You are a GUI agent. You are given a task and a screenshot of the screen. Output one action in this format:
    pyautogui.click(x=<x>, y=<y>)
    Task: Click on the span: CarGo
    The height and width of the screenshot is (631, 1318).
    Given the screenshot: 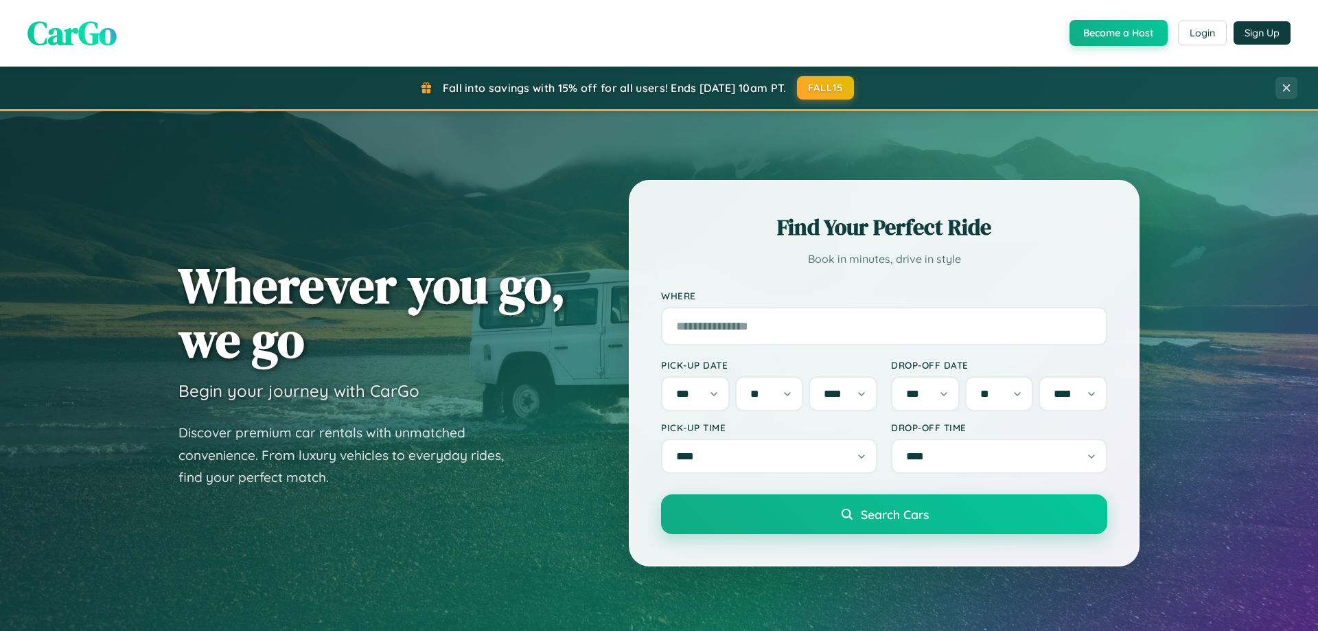 What is the action you would take?
    pyautogui.click(x=72, y=33)
    